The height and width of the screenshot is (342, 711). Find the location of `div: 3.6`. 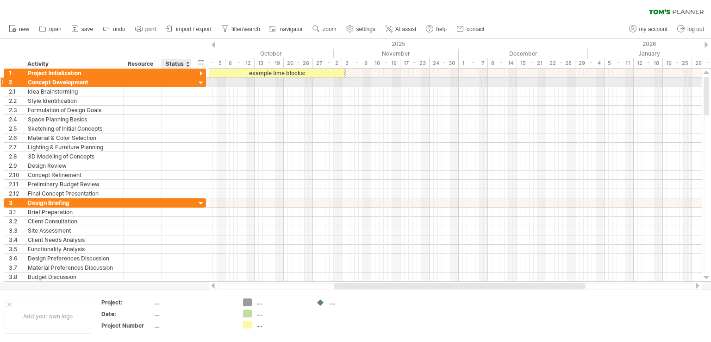

div: 3.6 is located at coordinates (16, 258).